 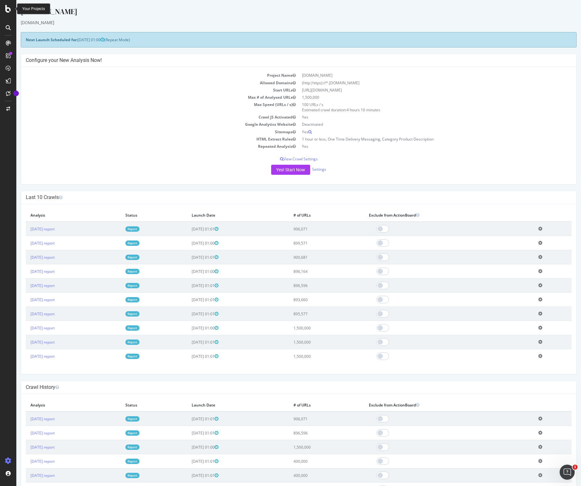 What do you see at coordinates (310, 243) in the screenshot?
I see `td: 899,571` at bounding box center [310, 243].